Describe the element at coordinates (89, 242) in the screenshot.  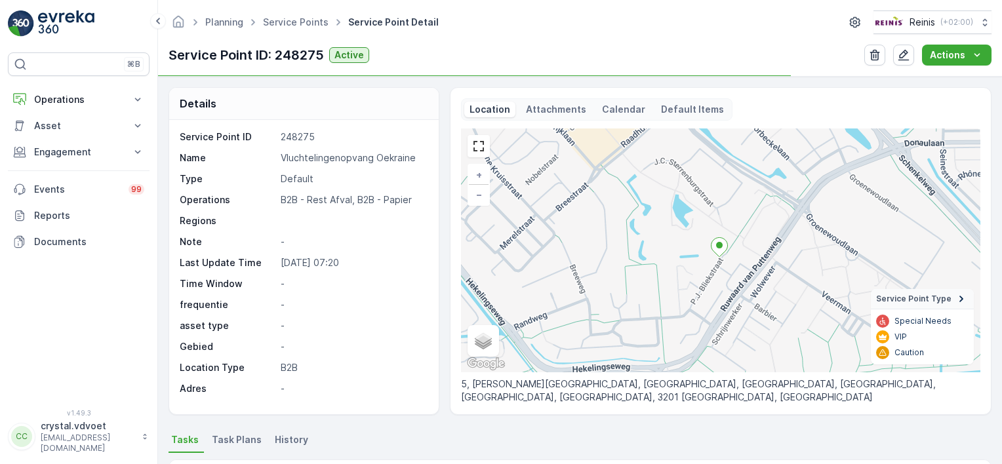
I see `p: Documents` at that location.